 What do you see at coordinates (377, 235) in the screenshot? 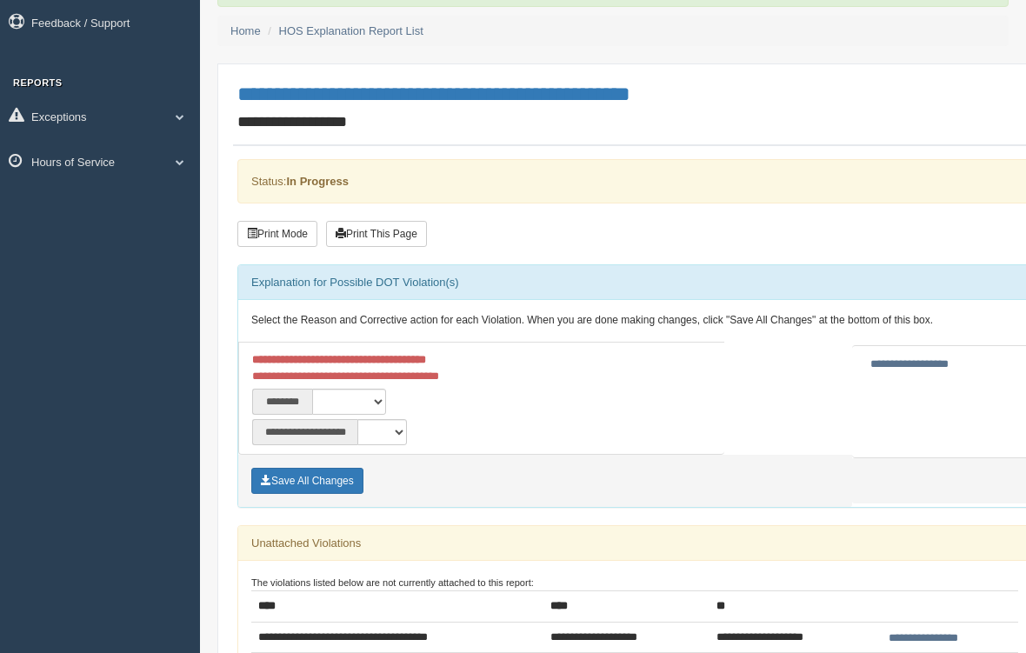
I see `button: Print This Page` at bounding box center [377, 235].